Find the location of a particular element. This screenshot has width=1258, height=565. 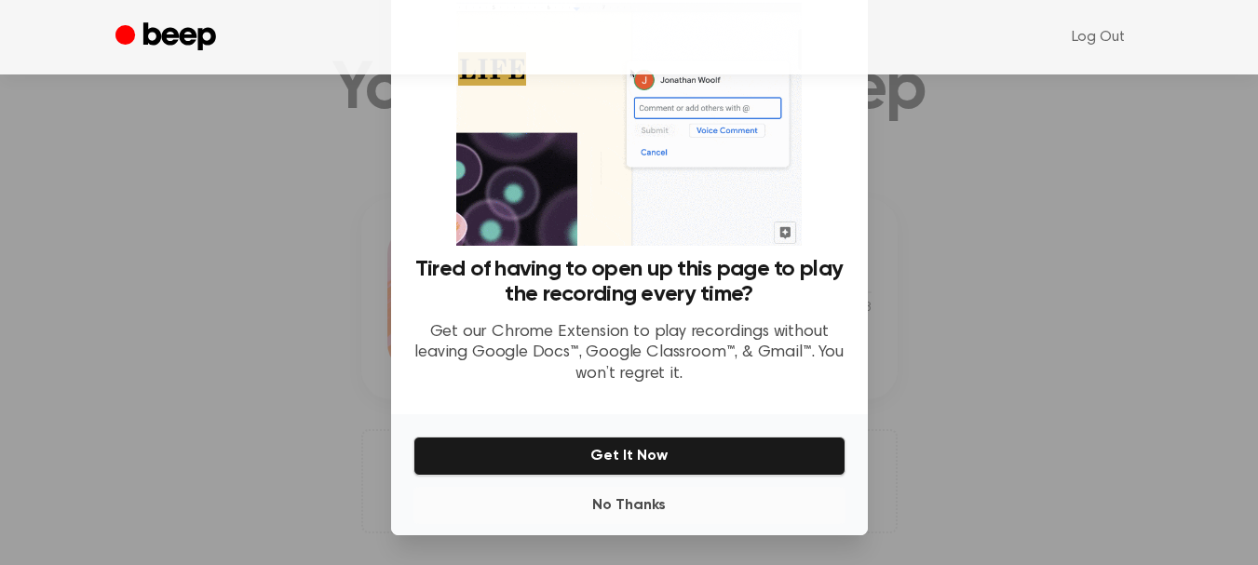

a: Log Out is located at coordinates (1098, 37).